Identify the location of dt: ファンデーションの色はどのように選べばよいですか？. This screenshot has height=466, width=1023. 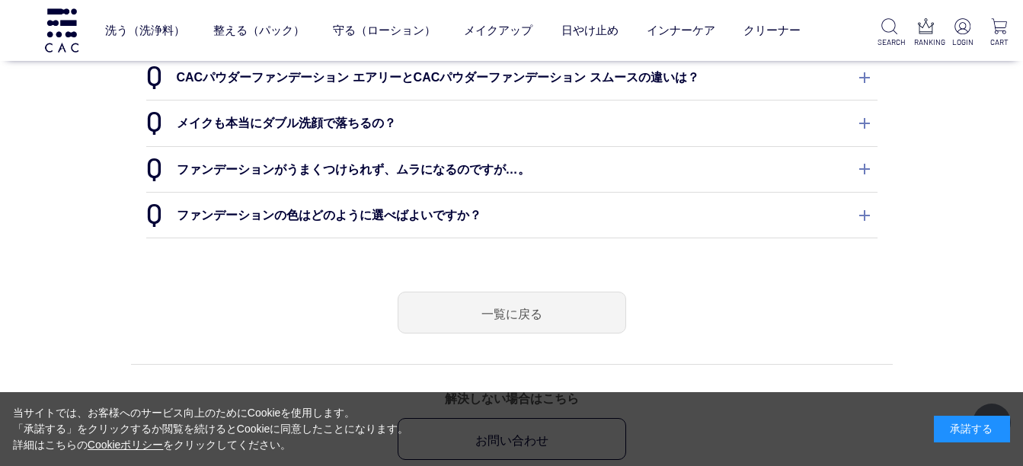
(512, 215).